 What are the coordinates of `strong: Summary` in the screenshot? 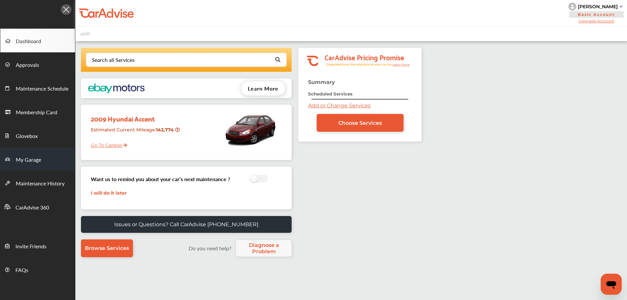 It's located at (321, 82).